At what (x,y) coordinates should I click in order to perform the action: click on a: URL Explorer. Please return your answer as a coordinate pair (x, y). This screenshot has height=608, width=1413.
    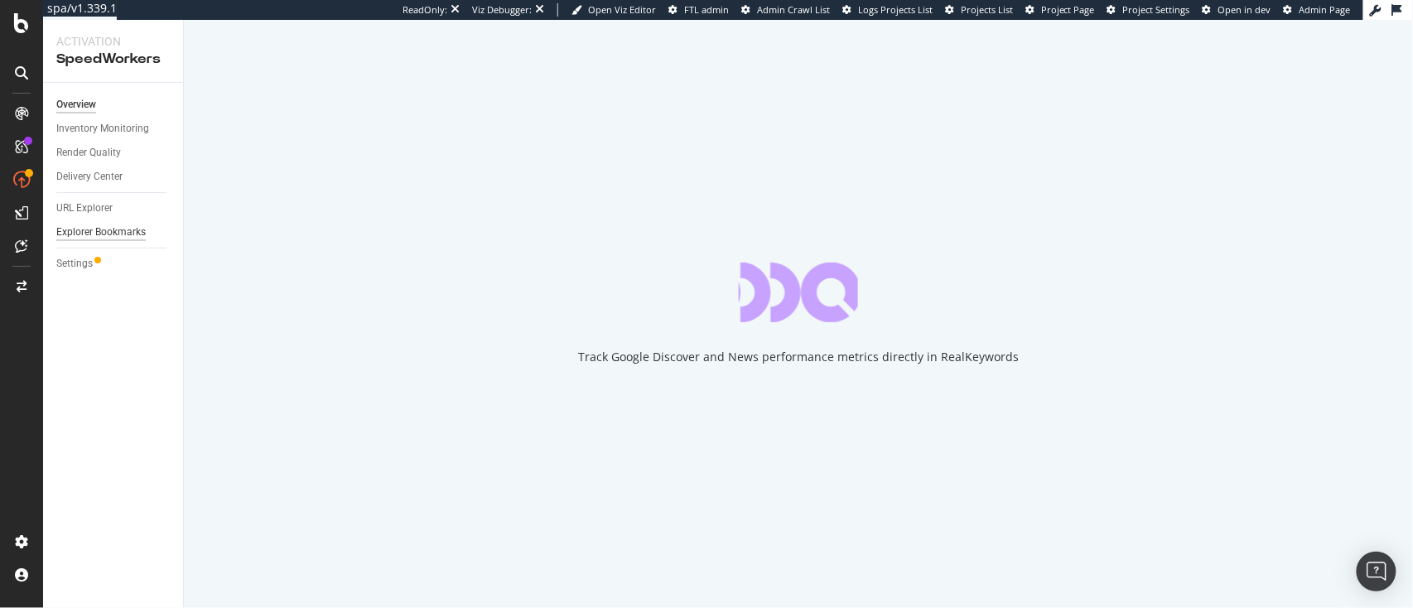
    Looking at the image, I should click on (113, 208).